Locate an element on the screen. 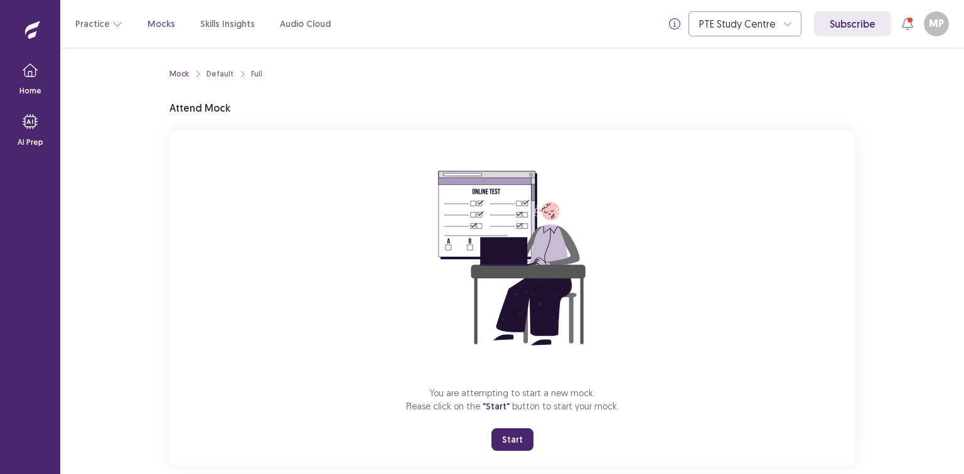 Image resolution: width=964 pixels, height=474 pixels. p: You are attempting to start a new mock. Please click on the button to start your mock. is located at coordinates (512, 400).